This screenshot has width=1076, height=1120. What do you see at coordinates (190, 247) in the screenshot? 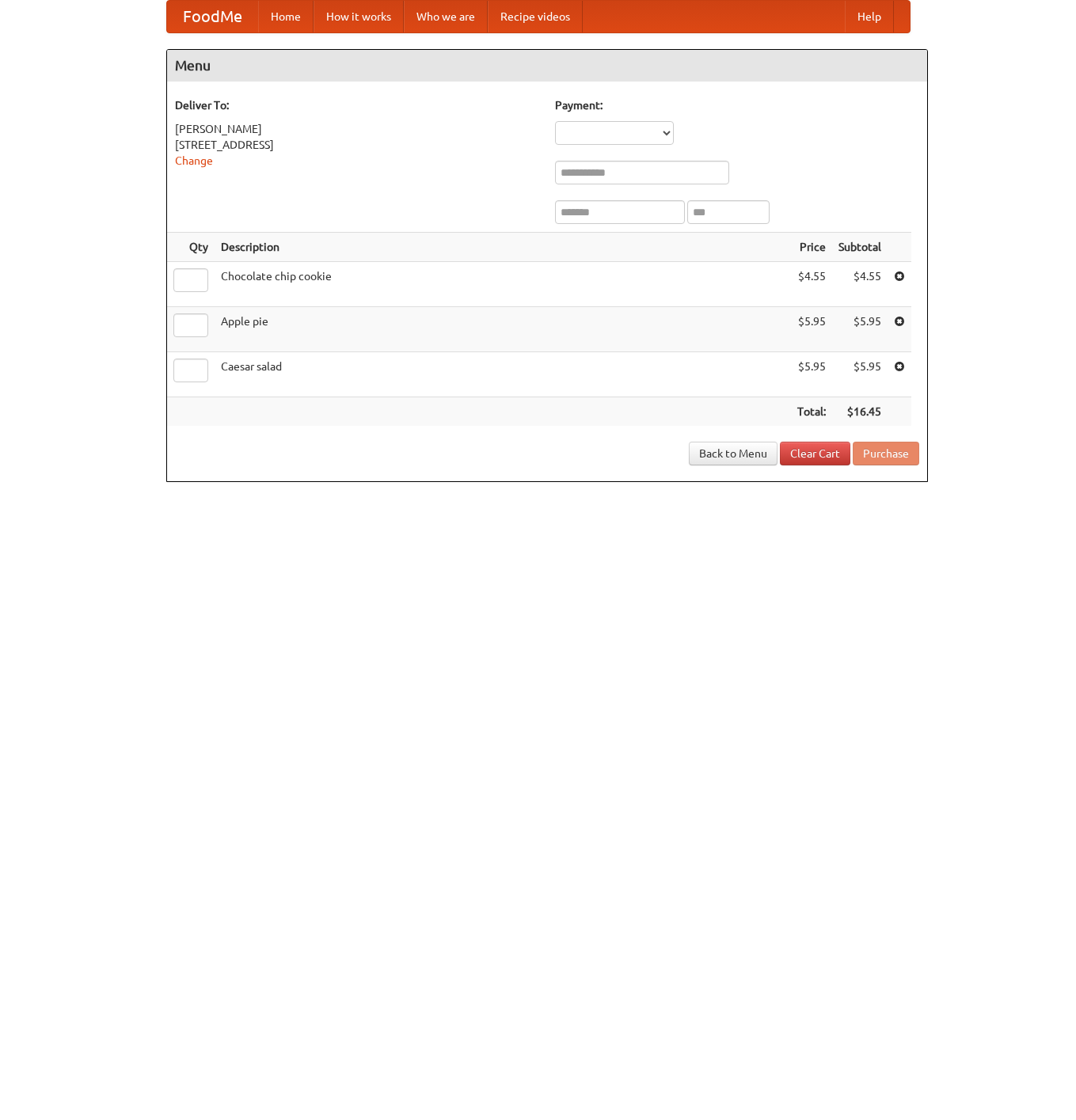
I see `th: Qty` at bounding box center [190, 247].